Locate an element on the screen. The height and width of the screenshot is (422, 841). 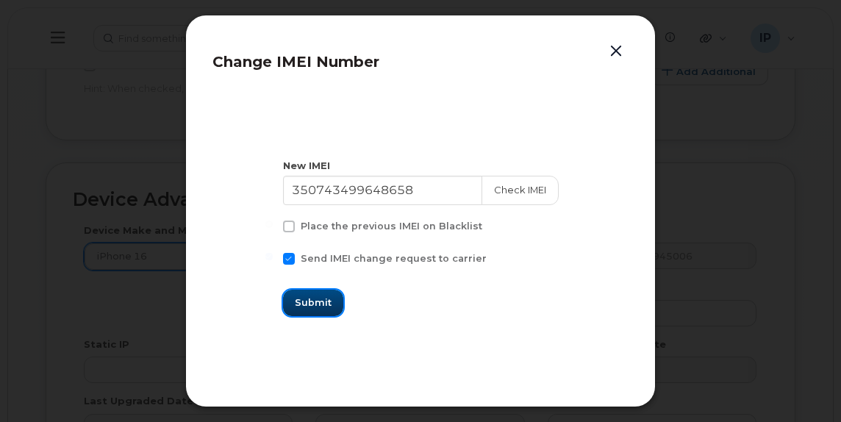
span: Send IMEI change request to carrier is located at coordinates (393, 258).